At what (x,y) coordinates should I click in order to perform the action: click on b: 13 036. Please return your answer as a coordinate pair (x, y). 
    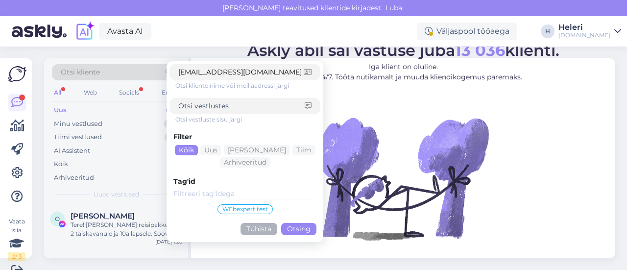
    Looking at the image, I should click on (480, 50).